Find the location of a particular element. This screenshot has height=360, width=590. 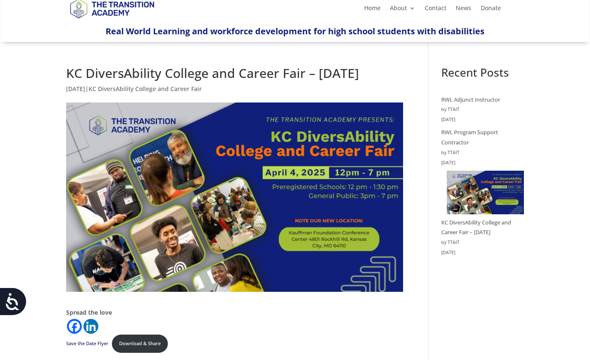

span: Real World Learning and workforce development for high school students with disabilities is located at coordinates (295, 31).